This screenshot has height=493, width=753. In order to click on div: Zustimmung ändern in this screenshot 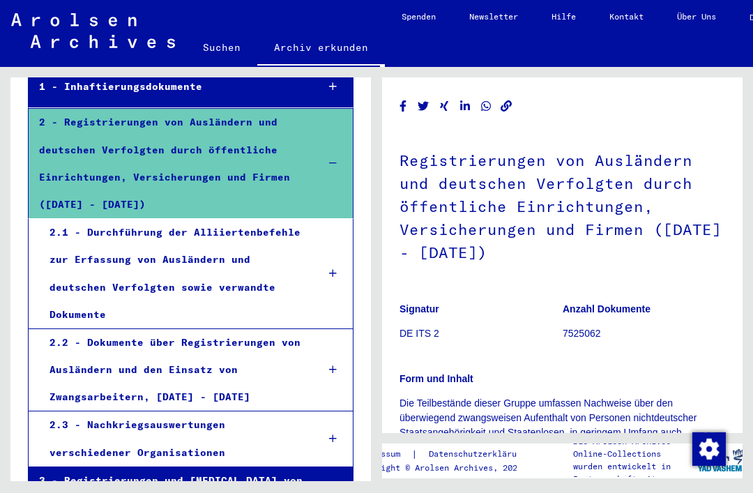, I will do `click(708, 448)`.